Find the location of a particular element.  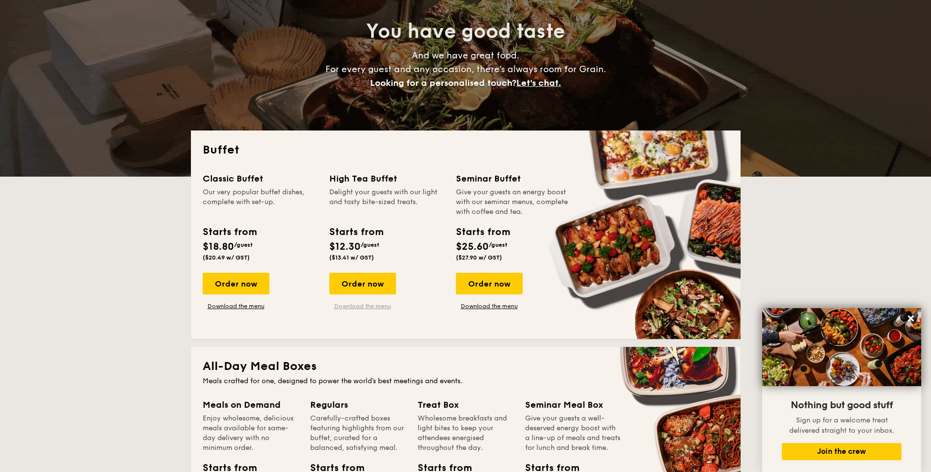

img: DSC07876-Edit02-Large.jpeg is located at coordinates (842, 347).